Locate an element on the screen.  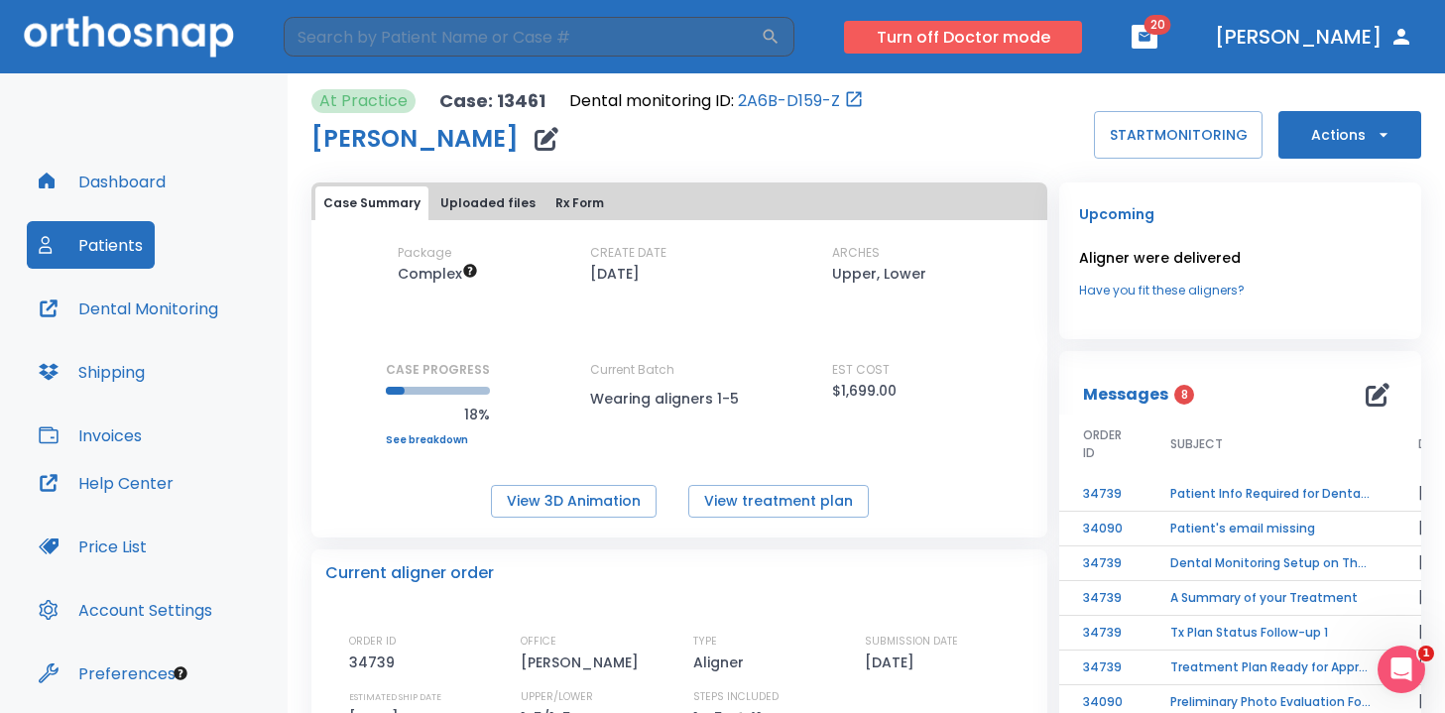
a: Dental Monitoring is located at coordinates (128, 308).